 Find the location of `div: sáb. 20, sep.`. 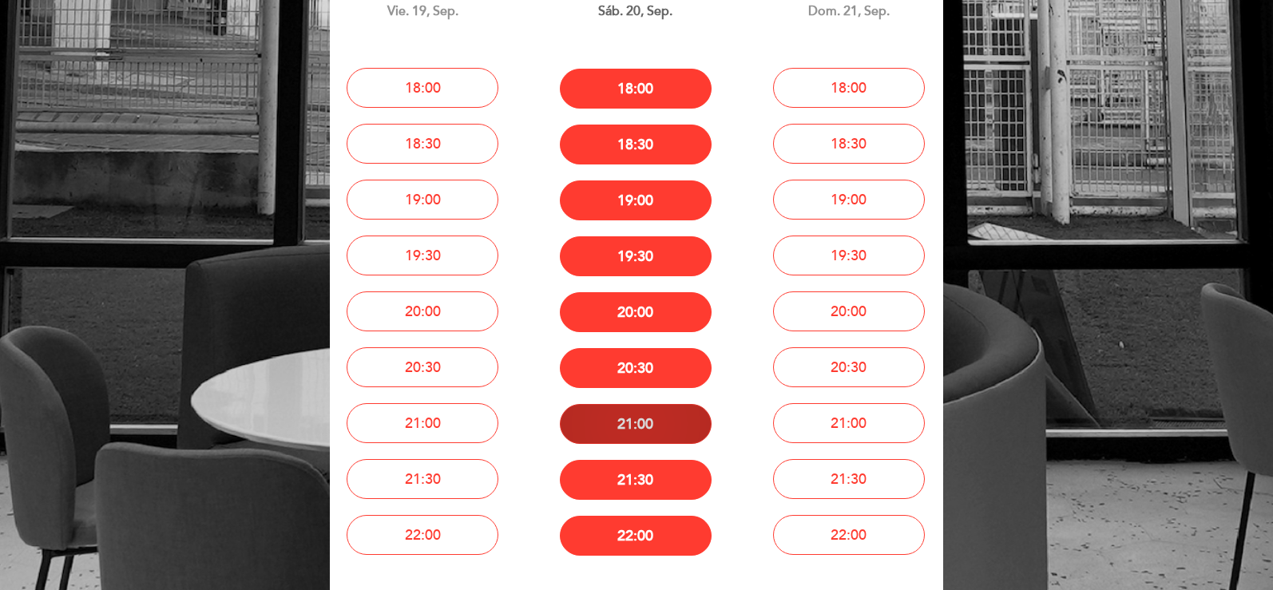

div: sáb. 20, sep. is located at coordinates (635, 11).